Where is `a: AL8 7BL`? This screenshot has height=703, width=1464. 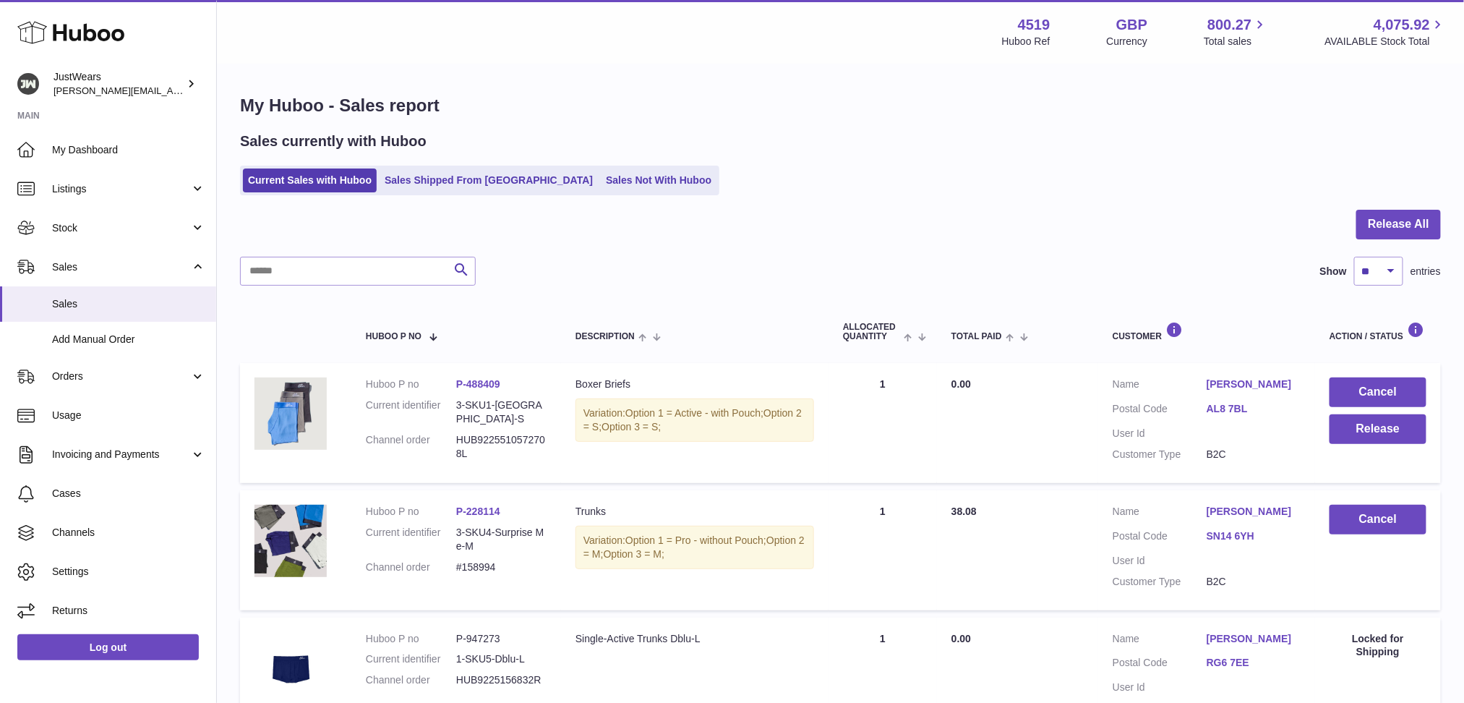 a: AL8 7BL is located at coordinates (1254, 408).